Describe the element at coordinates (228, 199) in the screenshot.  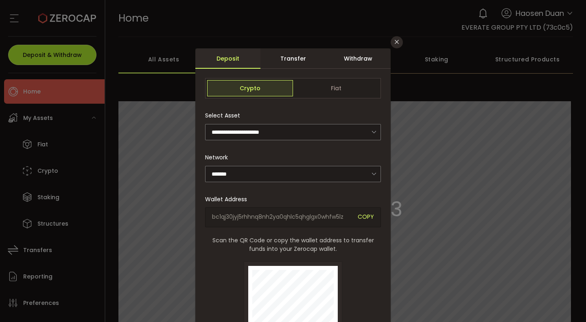
I see `label: Wallet Address` at that location.